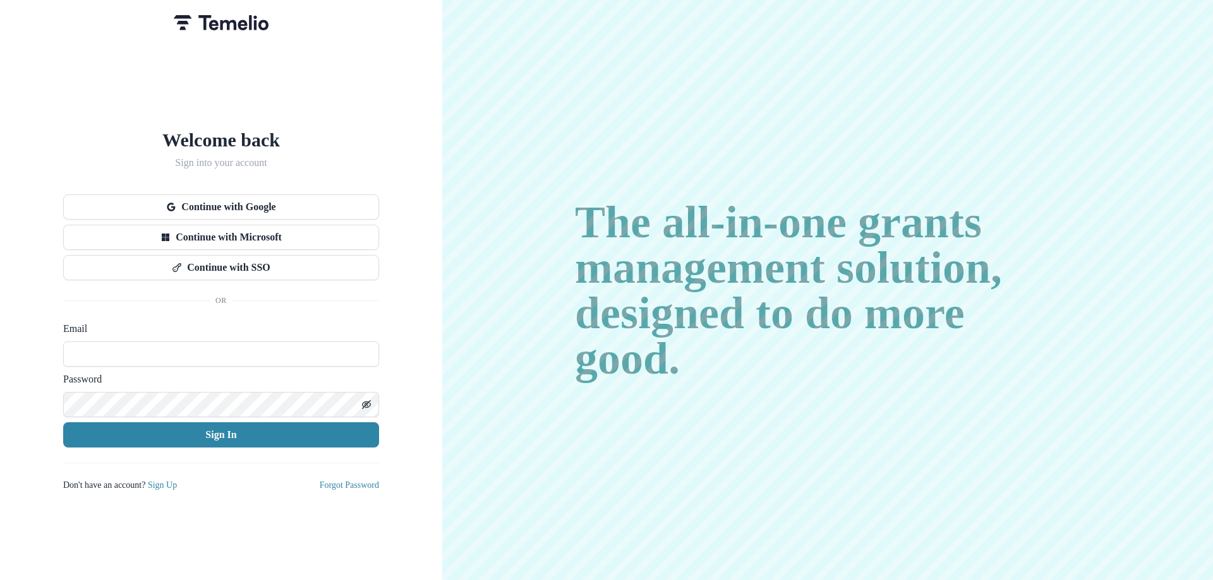 This screenshot has height=580, width=1213. Describe the element at coordinates (221, 435) in the screenshot. I see `button: Sign In` at that location.